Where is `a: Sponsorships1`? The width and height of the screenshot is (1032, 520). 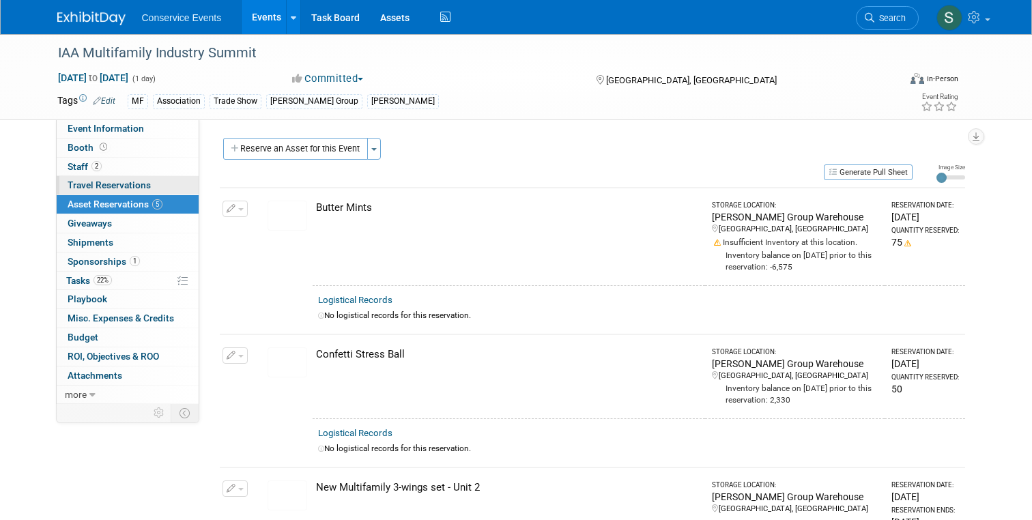
a: Sponsorships1 is located at coordinates (128, 261).